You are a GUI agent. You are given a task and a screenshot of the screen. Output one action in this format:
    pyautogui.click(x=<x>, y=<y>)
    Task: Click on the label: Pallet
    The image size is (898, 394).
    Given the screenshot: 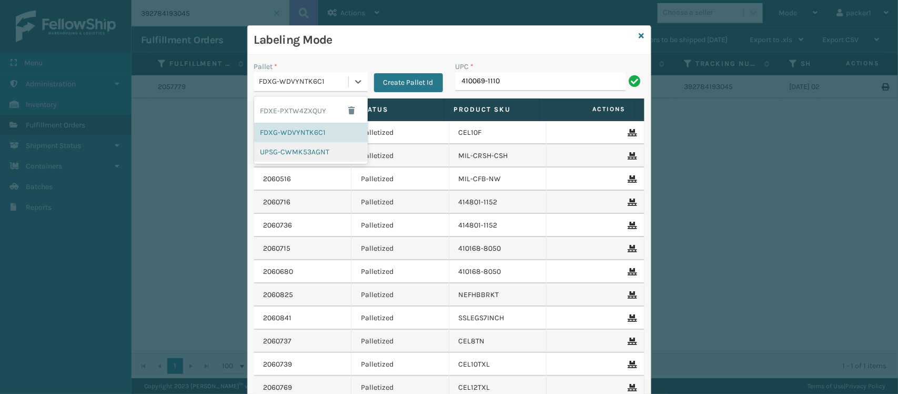 What is the action you would take?
    pyautogui.click(x=266, y=66)
    